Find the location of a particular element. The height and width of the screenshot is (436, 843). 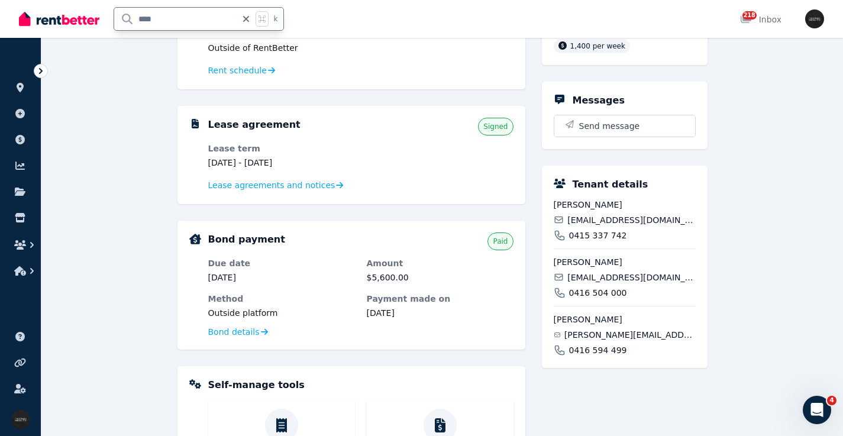

span: Bond details is located at coordinates (234, 332).